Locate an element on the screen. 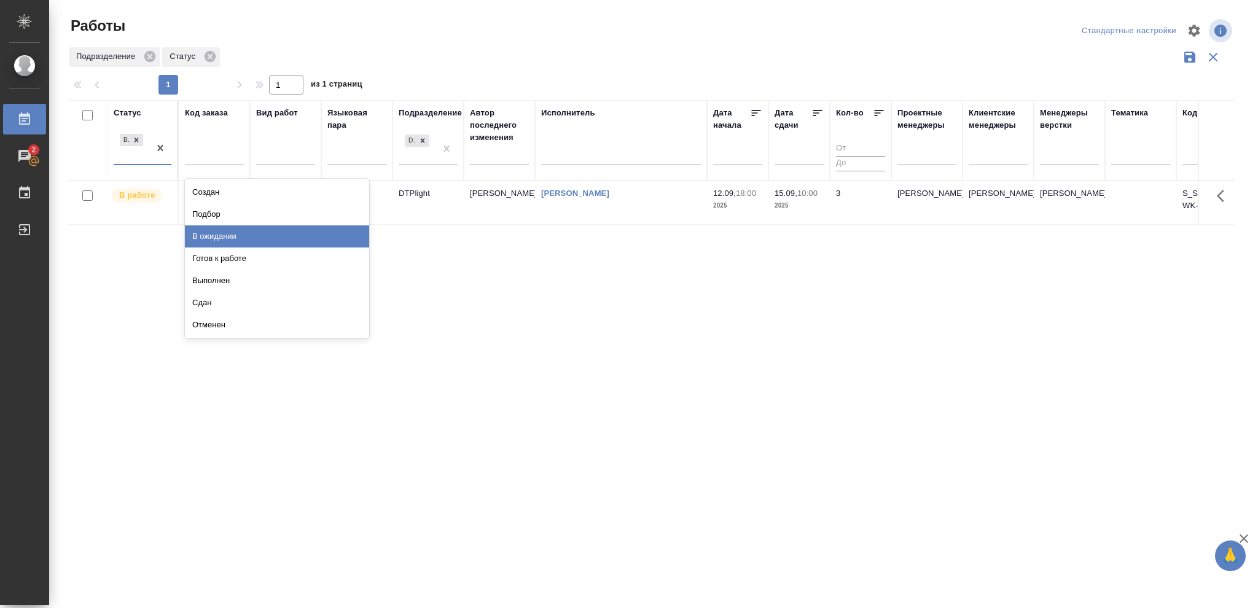 This screenshot has width=1258, height=608. p: 18:00 is located at coordinates (746, 193).